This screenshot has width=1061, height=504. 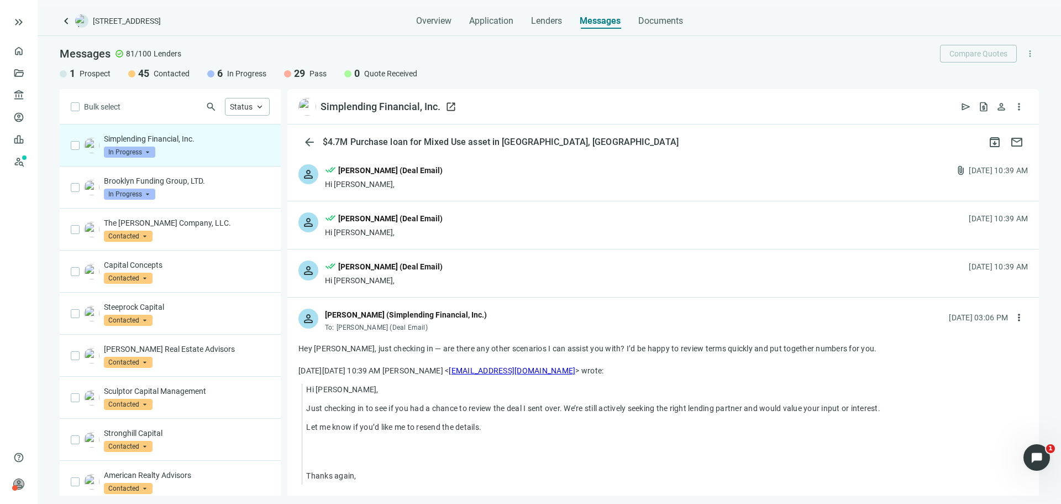 I want to click on span: Status, so click(x=241, y=107).